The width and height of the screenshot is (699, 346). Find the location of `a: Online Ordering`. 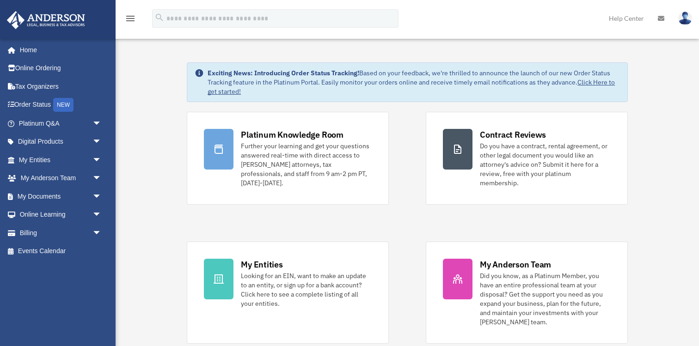

a: Online Ordering is located at coordinates (61, 68).